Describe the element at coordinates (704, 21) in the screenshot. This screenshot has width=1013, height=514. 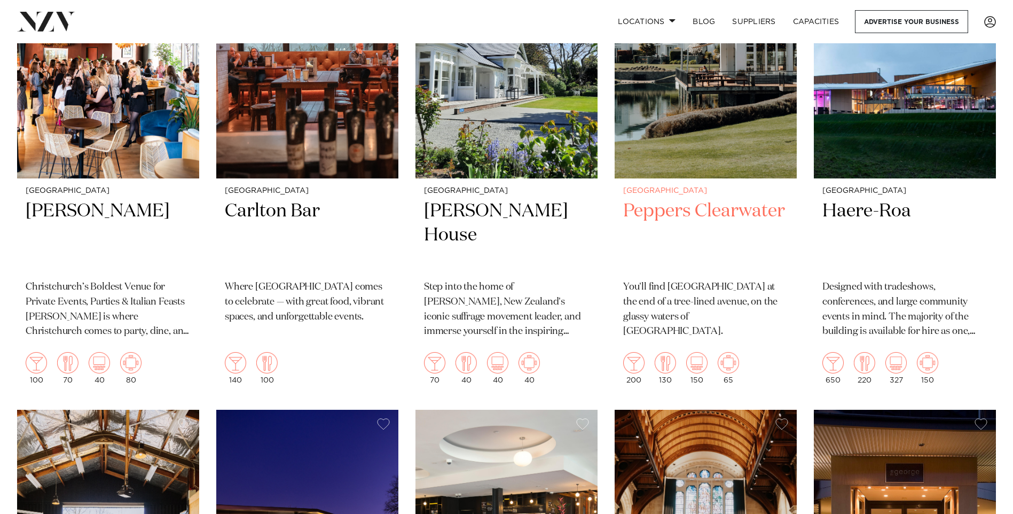
I see `a: BLOG` at that location.